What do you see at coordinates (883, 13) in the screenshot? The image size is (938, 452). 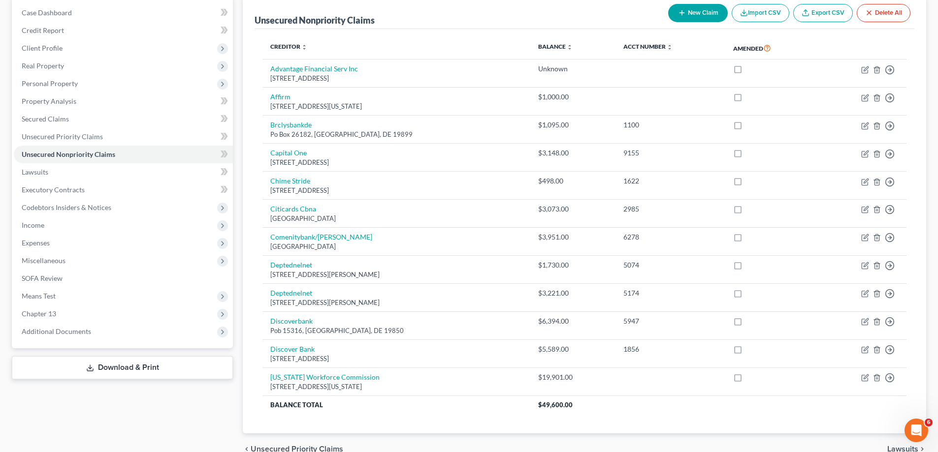 I see `button: Delete All` at bounding box center [883, 13].